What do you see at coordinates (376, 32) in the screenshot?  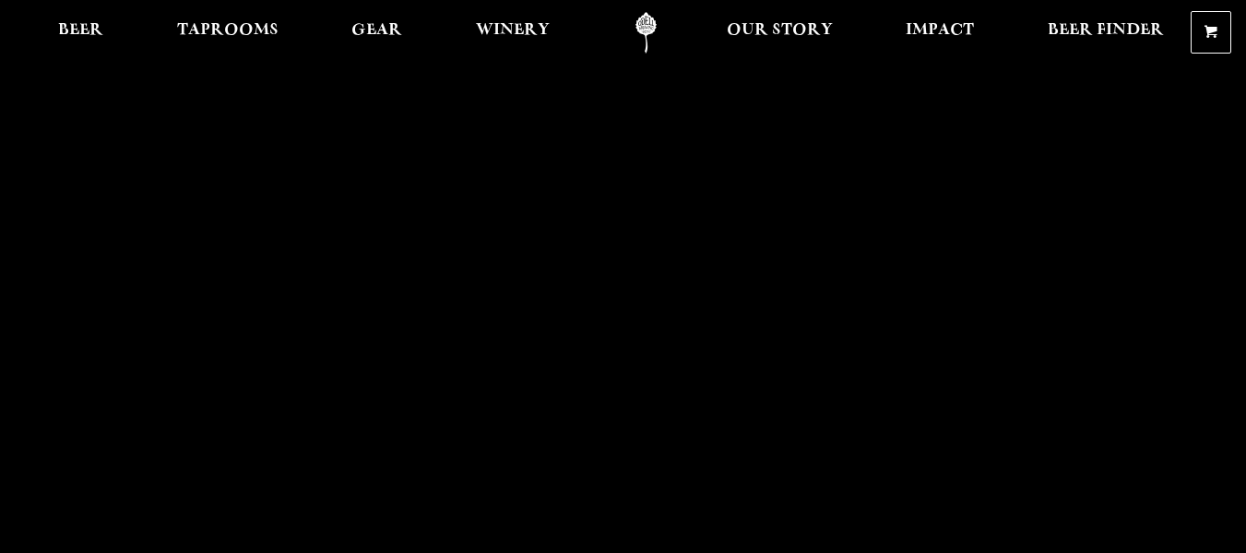 I see `a: Gear` at bounding box center [376, 32].